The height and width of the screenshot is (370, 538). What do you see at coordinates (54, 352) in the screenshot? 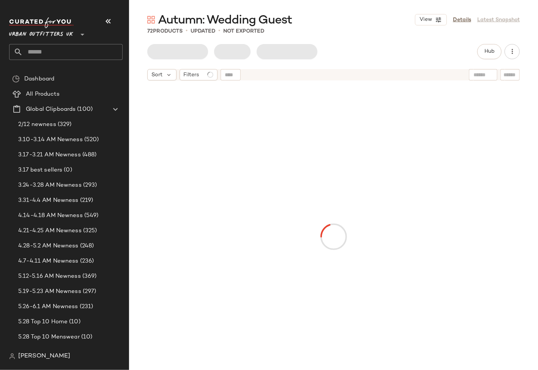
I see `span: 5.28 Top 10 Womenswear` at bounding box center [54, 352].